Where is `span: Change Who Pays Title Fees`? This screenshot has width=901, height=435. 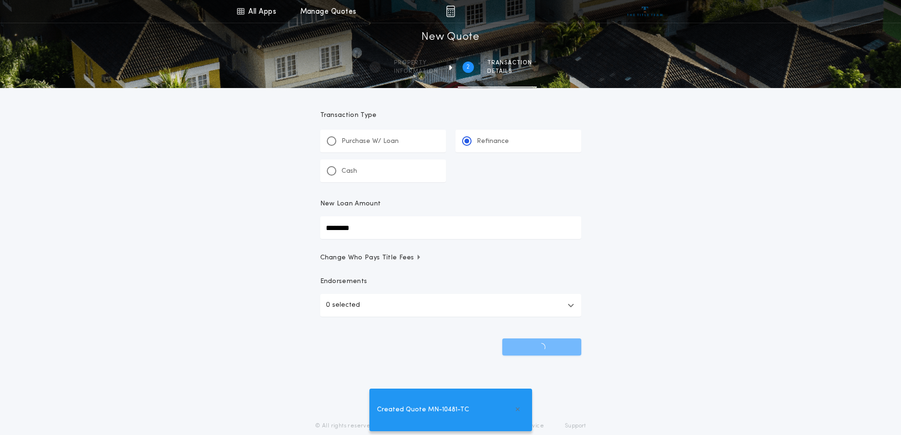
span: Change Who Pays Title Fees is located at coordinates (371, 258).